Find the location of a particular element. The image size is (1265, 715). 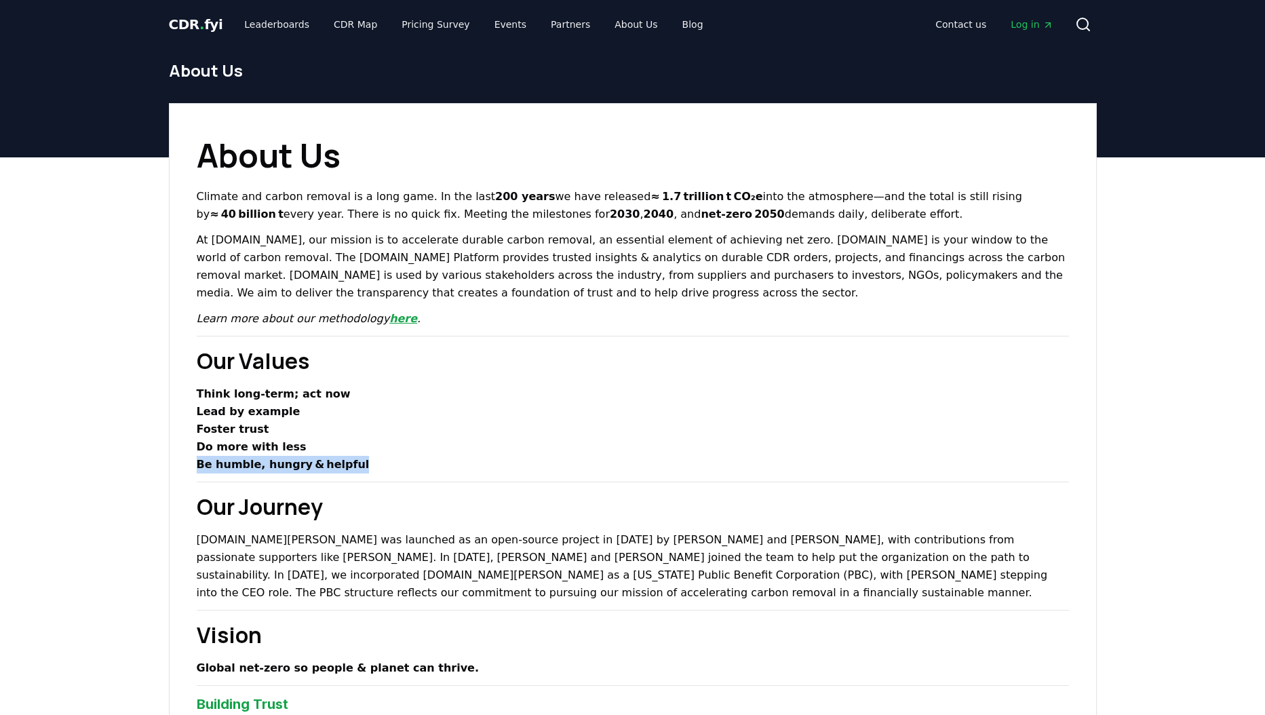

strong: 2030 is located at coordinates (625, 214).